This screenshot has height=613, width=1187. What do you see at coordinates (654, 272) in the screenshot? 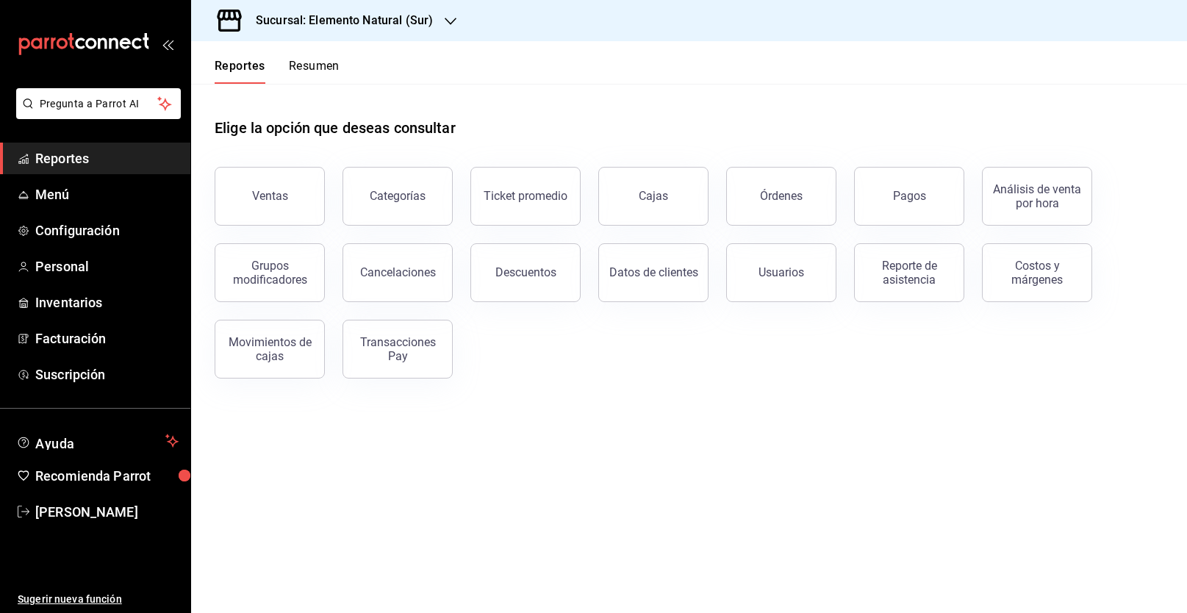
I see `div: Datos de clientes` at bounding box center [654, 272].